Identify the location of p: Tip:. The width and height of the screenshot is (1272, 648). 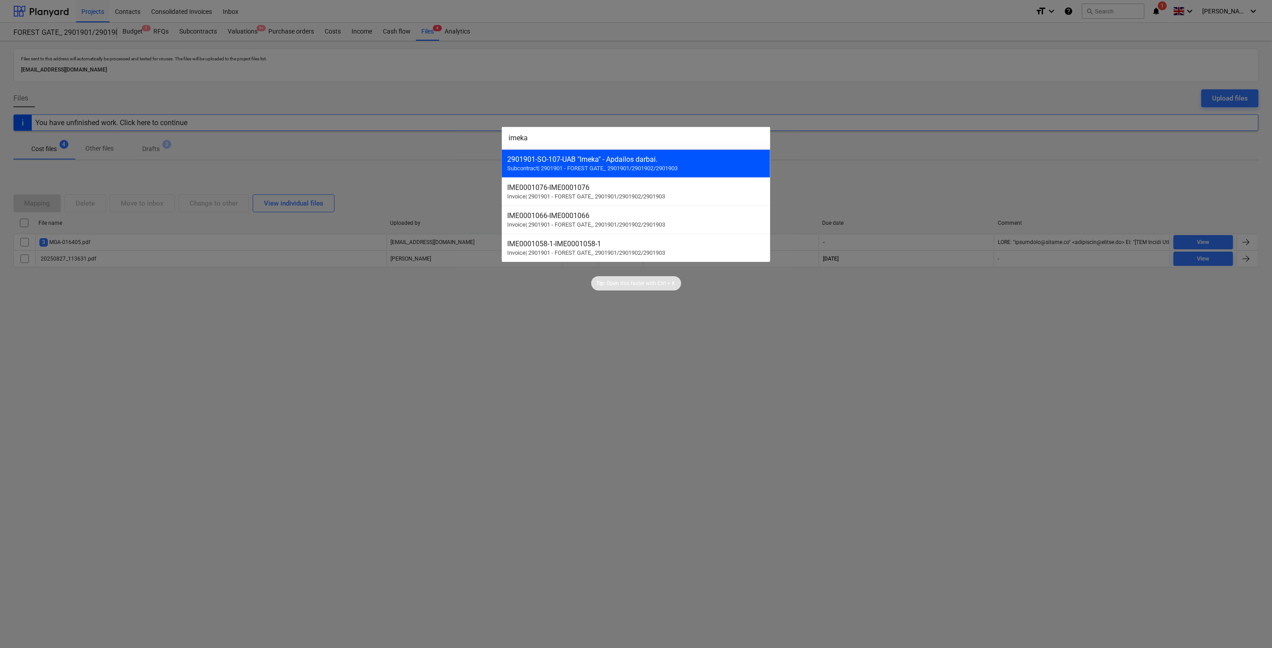
(601, 283).